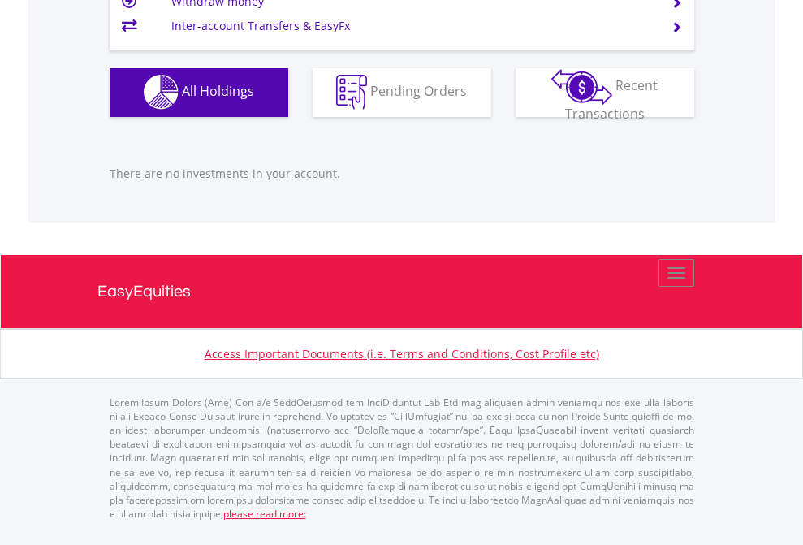 This screenshot has width=803, height=545. What do you see at coordinates (265, 513) in the screenshot?
I see `a: please read more:` at bounding box center [265, 513].